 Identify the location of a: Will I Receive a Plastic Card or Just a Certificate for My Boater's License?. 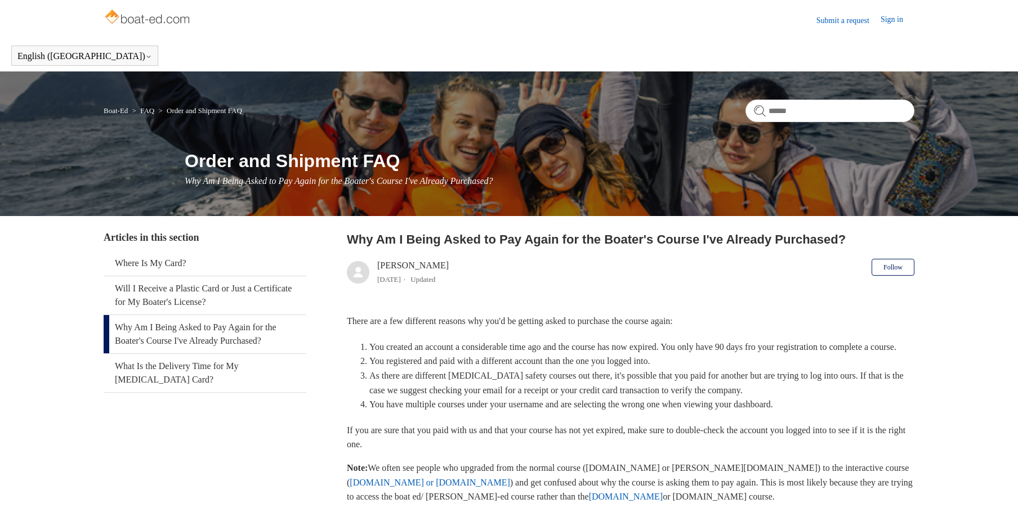
(205, 296).